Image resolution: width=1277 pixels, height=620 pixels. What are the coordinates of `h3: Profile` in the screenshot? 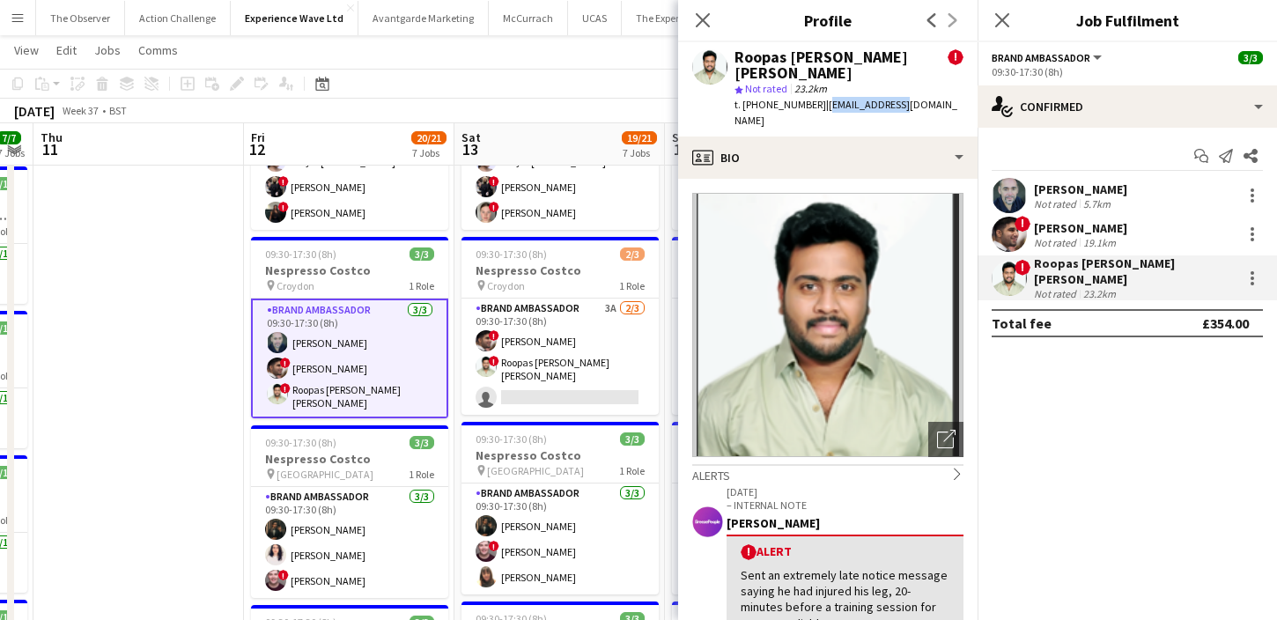 It's located at (828, 20).